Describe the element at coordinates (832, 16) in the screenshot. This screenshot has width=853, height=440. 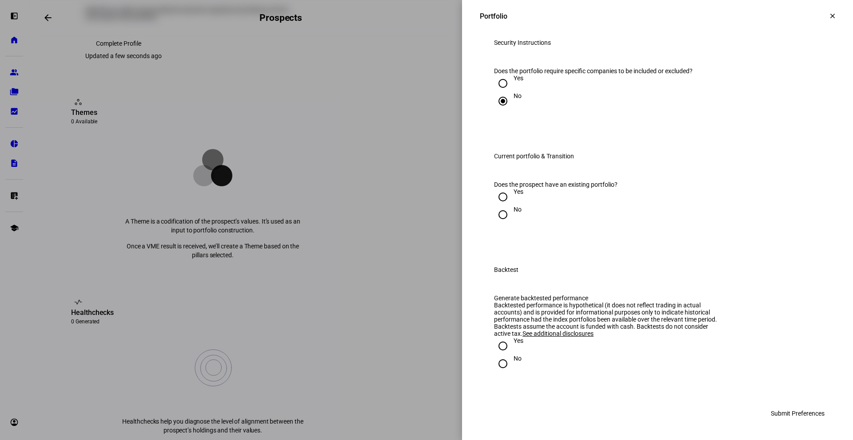
I see `mat-icon: clear` at that location.